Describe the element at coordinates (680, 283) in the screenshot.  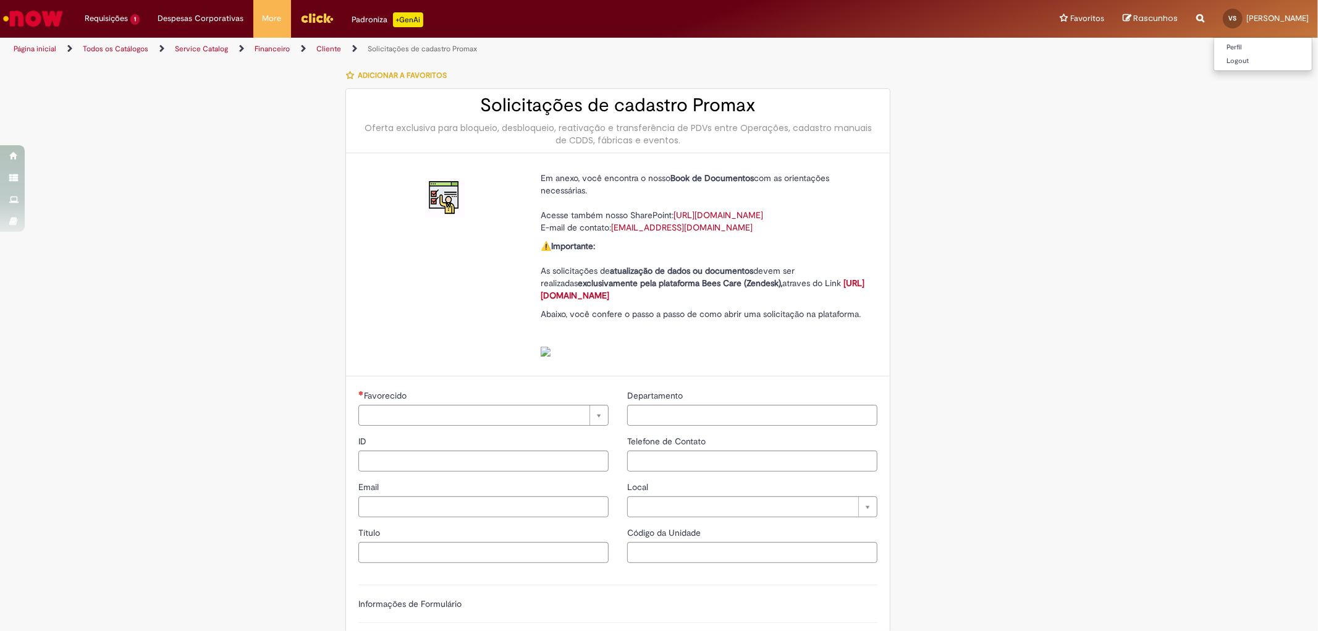
I see `strong: exclusivamente pela plataforma Bees Care (Zendesk),` at that location.